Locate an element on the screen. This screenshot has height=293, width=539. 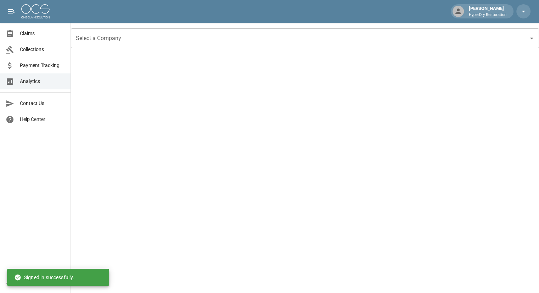
span: Help Center is located at coordinates (42, 119).